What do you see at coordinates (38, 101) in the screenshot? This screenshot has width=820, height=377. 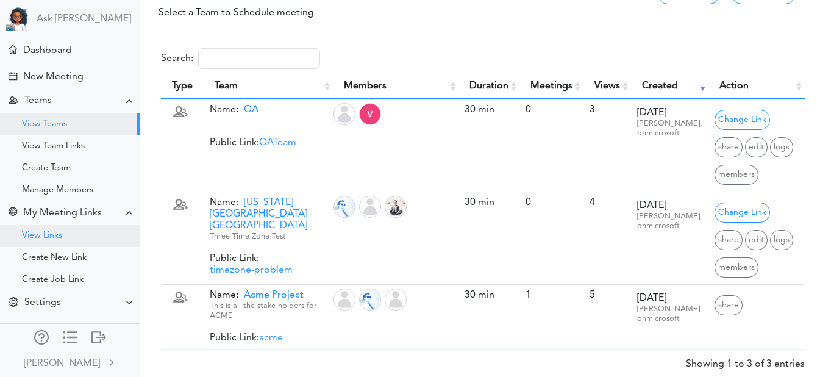 I see `div: Teams` at bounding box center [38, 101].